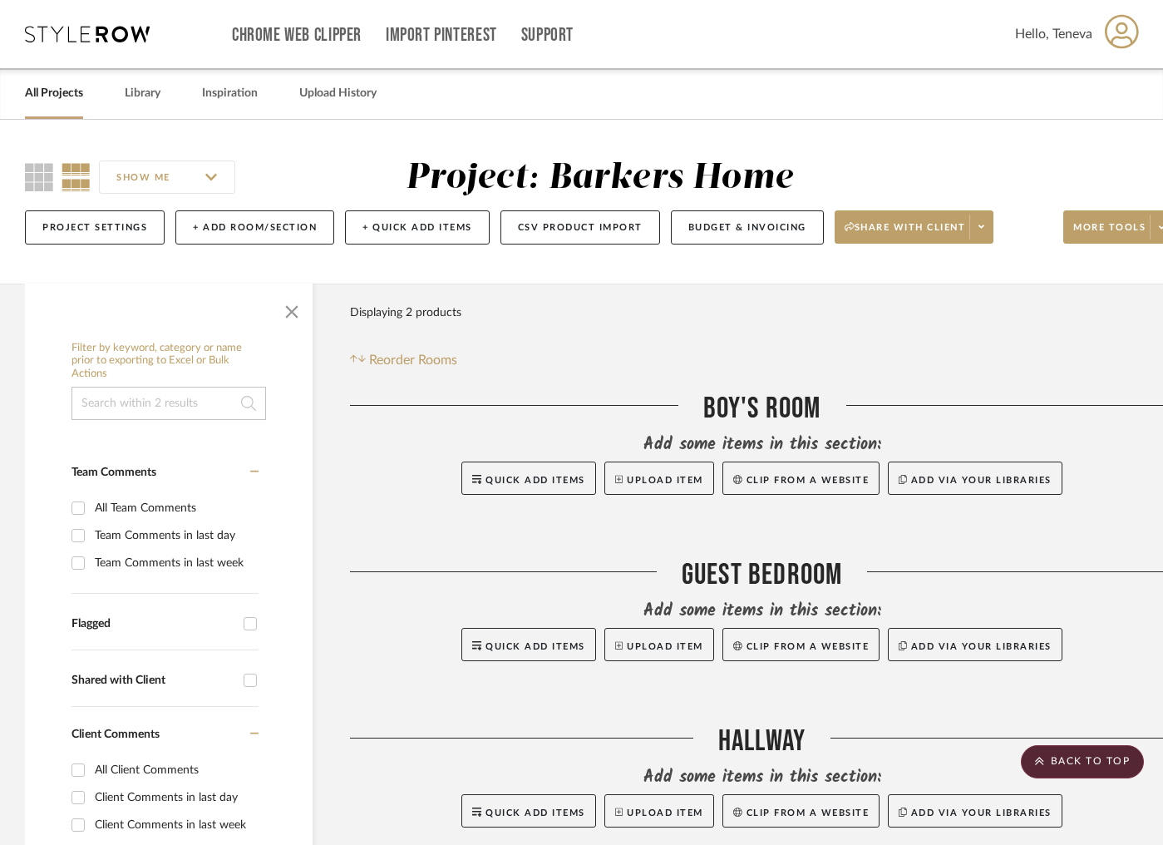 The height and width of the screenshot is (845, 1163). What do you see at coordinates (254, 227) in the screenshot?
I see `button: + Add Room/Section` at bounding box center [254, 227].